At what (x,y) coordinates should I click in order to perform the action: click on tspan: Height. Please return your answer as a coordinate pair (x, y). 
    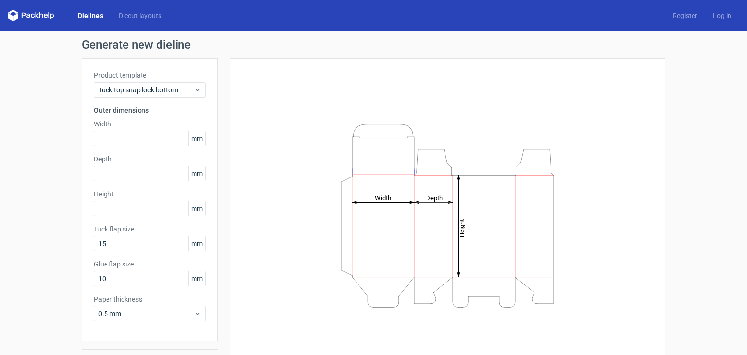
    Looking at the image, I should click on (462, 228).